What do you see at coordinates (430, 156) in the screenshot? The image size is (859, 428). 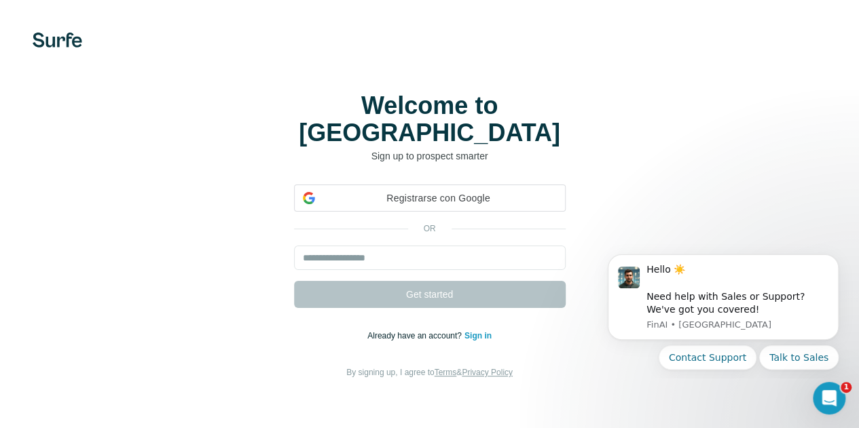 I see `p: Sign up to prospect smarter` at bounding box center [430, 156].